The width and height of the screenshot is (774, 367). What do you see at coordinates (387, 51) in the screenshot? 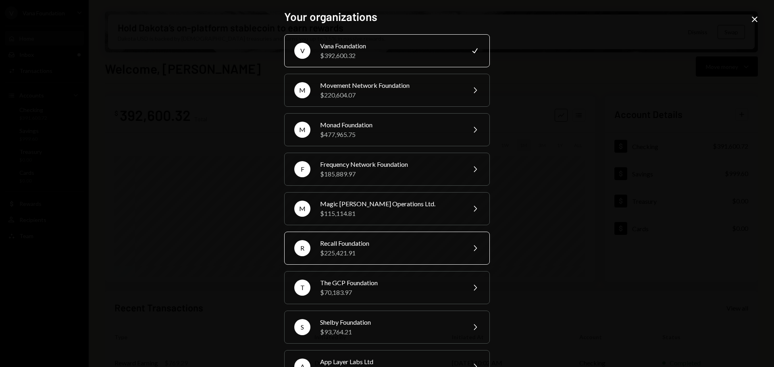
I see `button: VVana Foundation$392,600.32` at bounding box center [387, 51].